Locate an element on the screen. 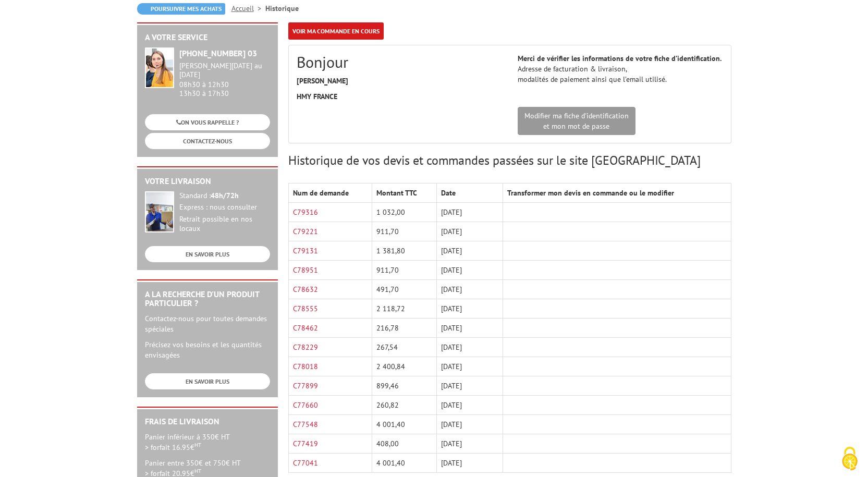 This screenshot has width=868, height=477. span: > forfait 16.95€ is located at coordinates (173, 447).